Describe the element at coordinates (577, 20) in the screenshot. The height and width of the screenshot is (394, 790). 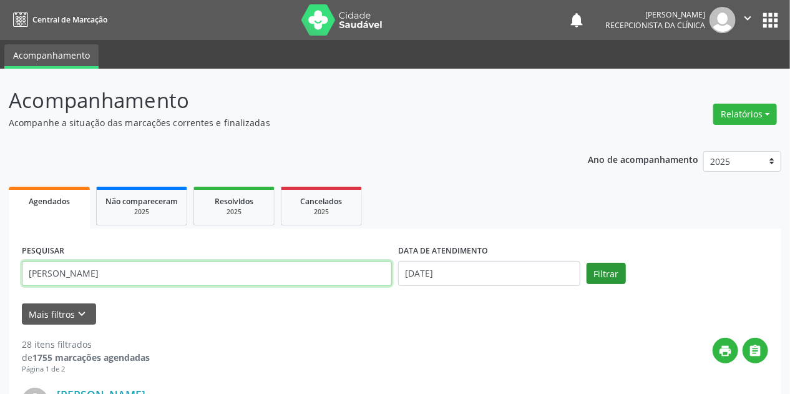
I see `button: notifications` at that location.